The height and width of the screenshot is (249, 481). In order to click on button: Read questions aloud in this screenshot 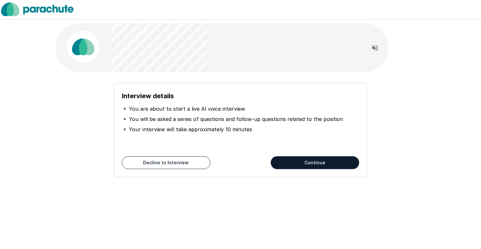, I will do `click(375, 48)`.